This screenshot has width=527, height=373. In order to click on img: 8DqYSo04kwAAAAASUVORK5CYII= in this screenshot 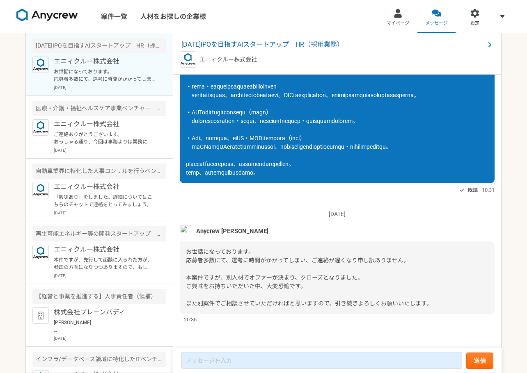, I will do `click(47, 15)`.